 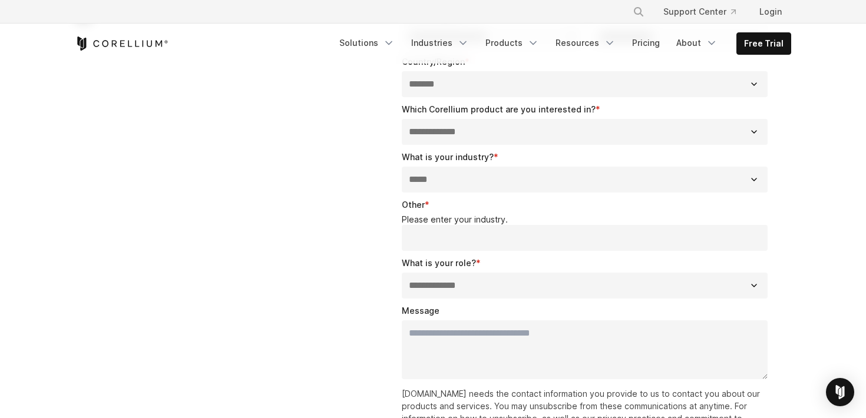 I want to click on button: Search, so click(x=639, y=12).